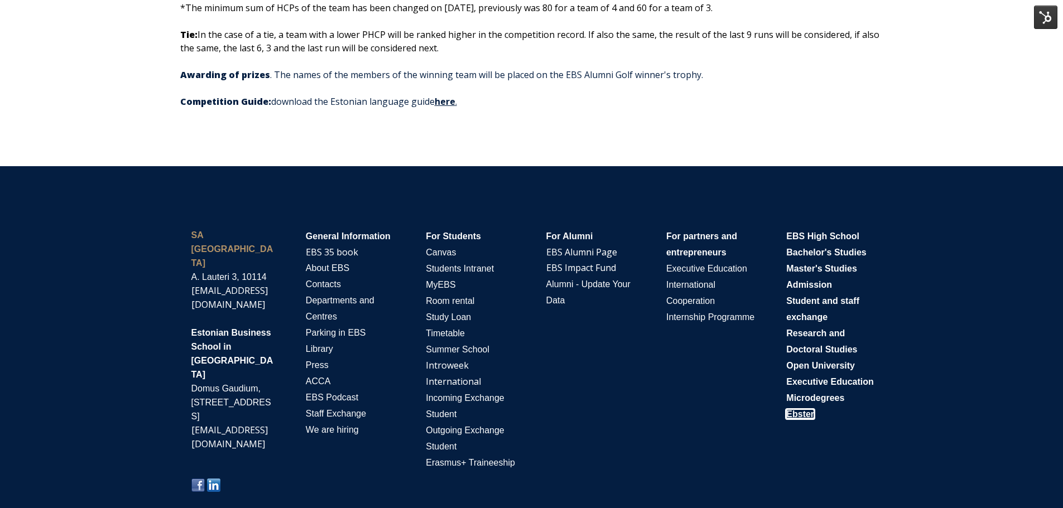 The width and height of the screenshot is (1063, 508). Describe the element at coordinates (691, 292) in the screenshot. I see `a: International Cooperation` at that location.